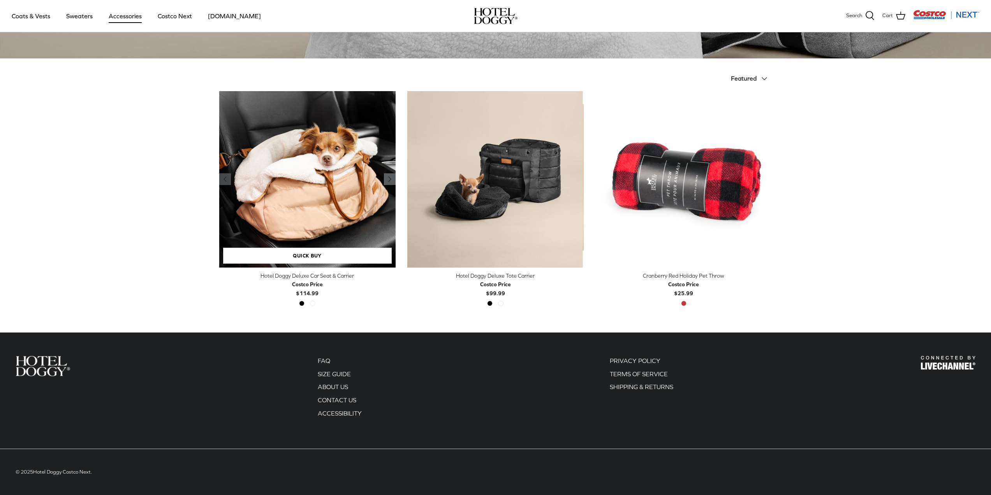  What do you see at coordinates (79, 16) in the screenshot?
I see `a: Sweaters` at bounding box center [79, 16].